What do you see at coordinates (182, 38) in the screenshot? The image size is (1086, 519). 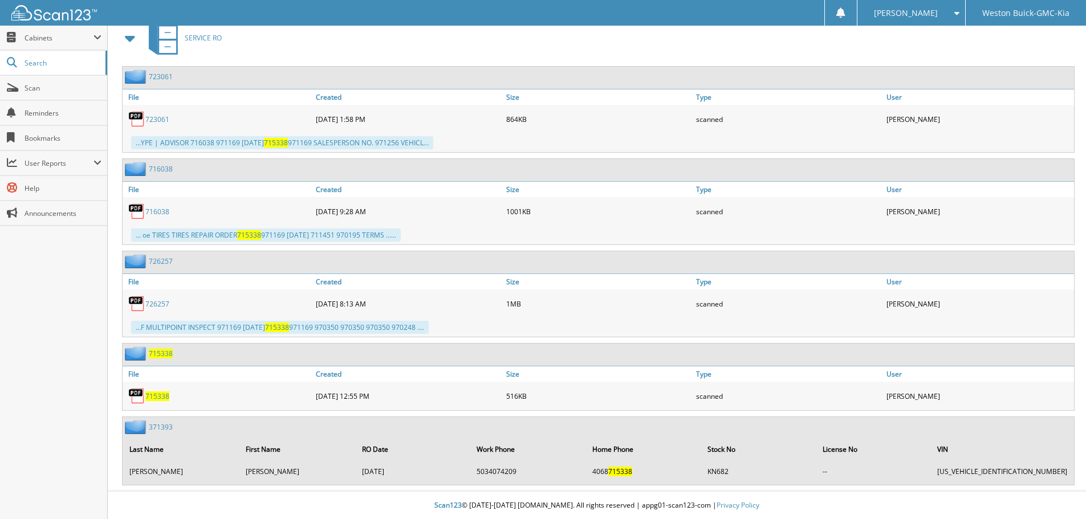 I see `a: SERVICE RO` at bounding box center [182, 38].